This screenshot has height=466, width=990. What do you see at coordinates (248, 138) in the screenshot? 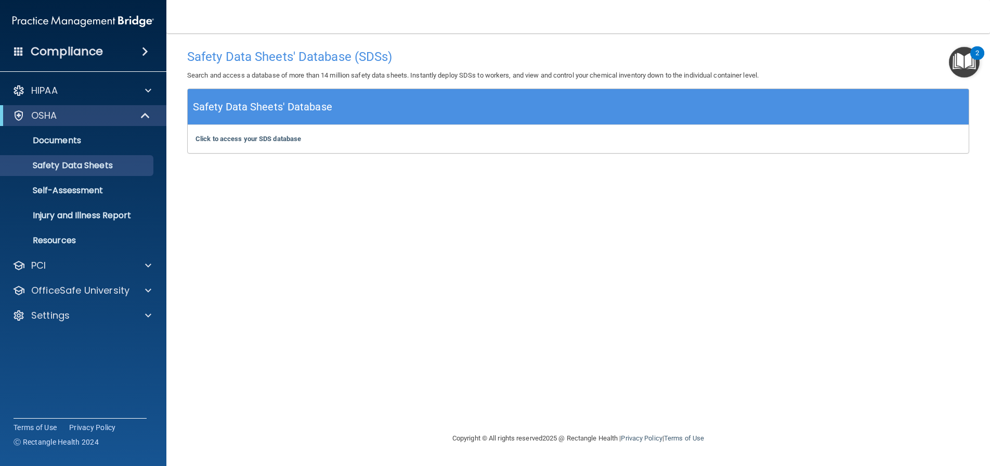
I see `a: Click to access your SDS database` at bounding box center [248, 138].